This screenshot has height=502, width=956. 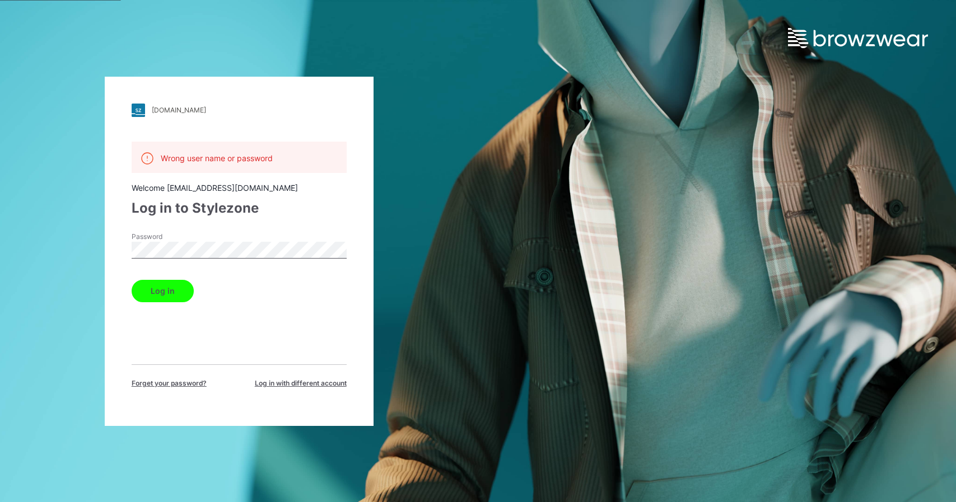 I want to click on span: Forget your password?, so click(x=169, y=384).